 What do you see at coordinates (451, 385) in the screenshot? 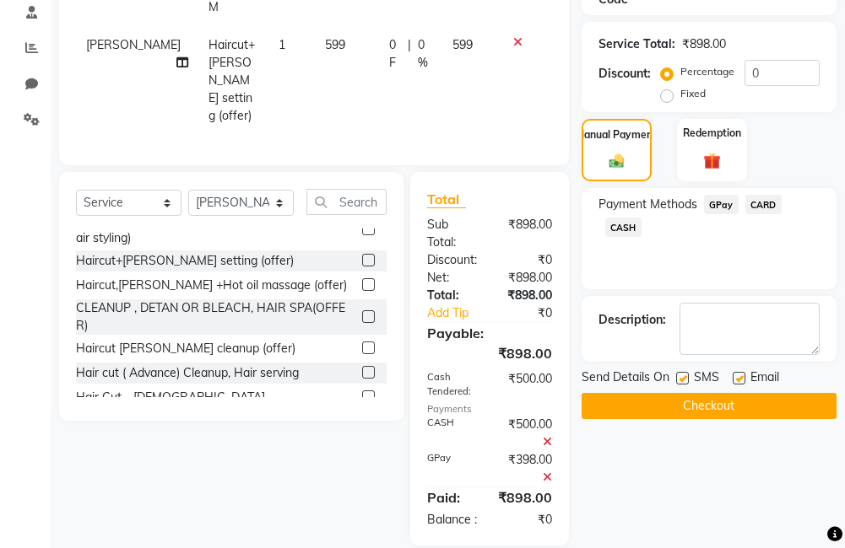
I see `div: Cash Tendered:` at bounding box center [451, 385].